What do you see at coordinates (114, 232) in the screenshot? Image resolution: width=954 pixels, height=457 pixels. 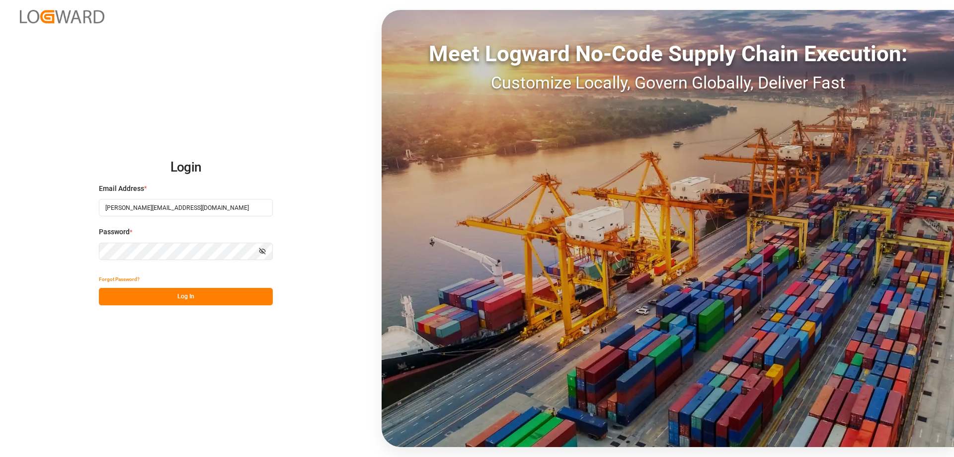 I see `span: Password` at bounding box center [114, 232].